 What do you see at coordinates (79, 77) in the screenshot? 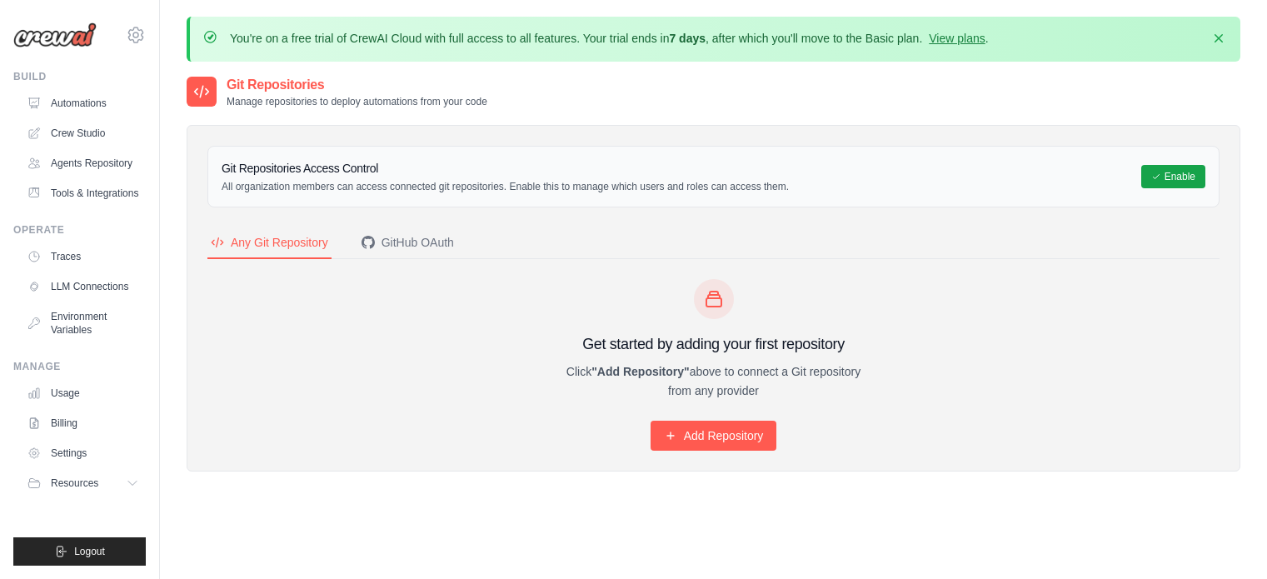
I see `div: Build` at bounding box center [79, 77].